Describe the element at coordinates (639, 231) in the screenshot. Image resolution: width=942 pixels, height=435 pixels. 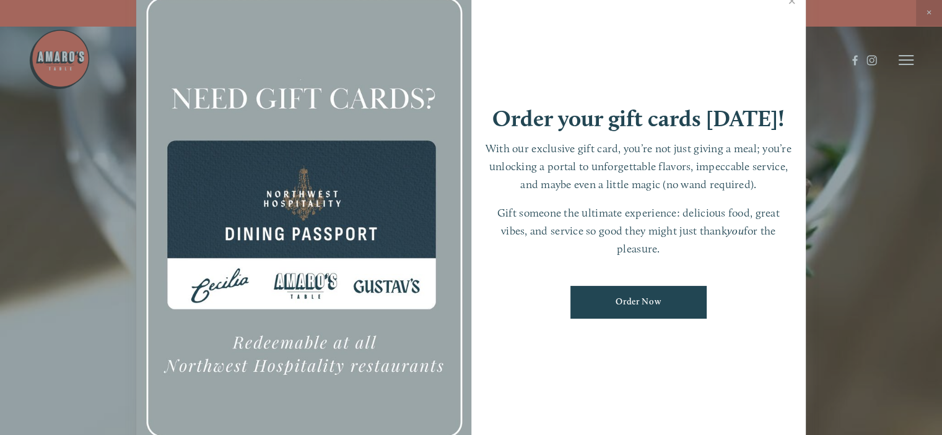
I see `p: Gift someone the ultimate experience: delicious food, great vibes, and service so good they might...` at that location.